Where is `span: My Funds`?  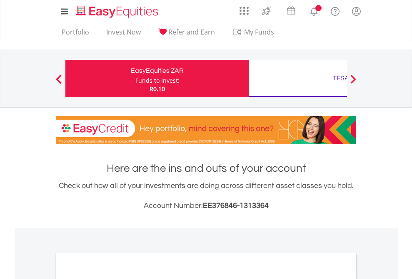
span: My Funds is located at coordinates (259, 32).